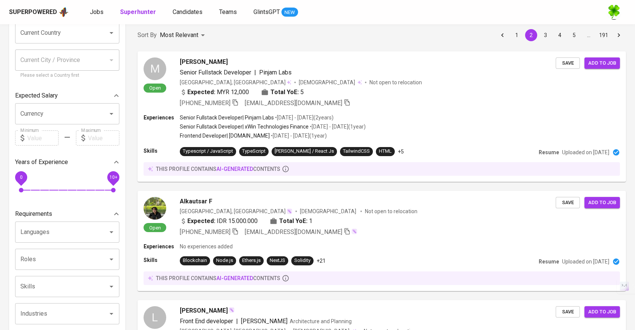  What do you see at coordinates (602, 63) in the screenshot?
I see `span: Add to job` at bounding box center [602, 63].